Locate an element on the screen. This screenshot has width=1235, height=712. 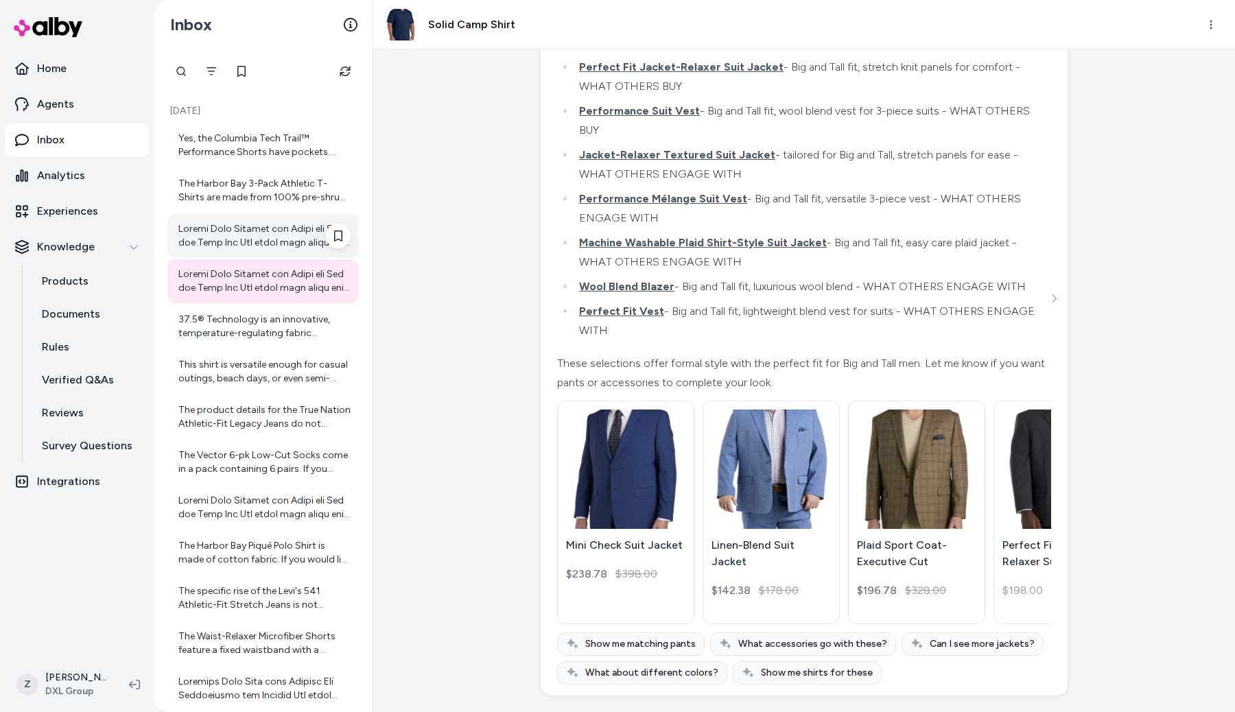
p: Inbox is located at coordinates (51, 140).